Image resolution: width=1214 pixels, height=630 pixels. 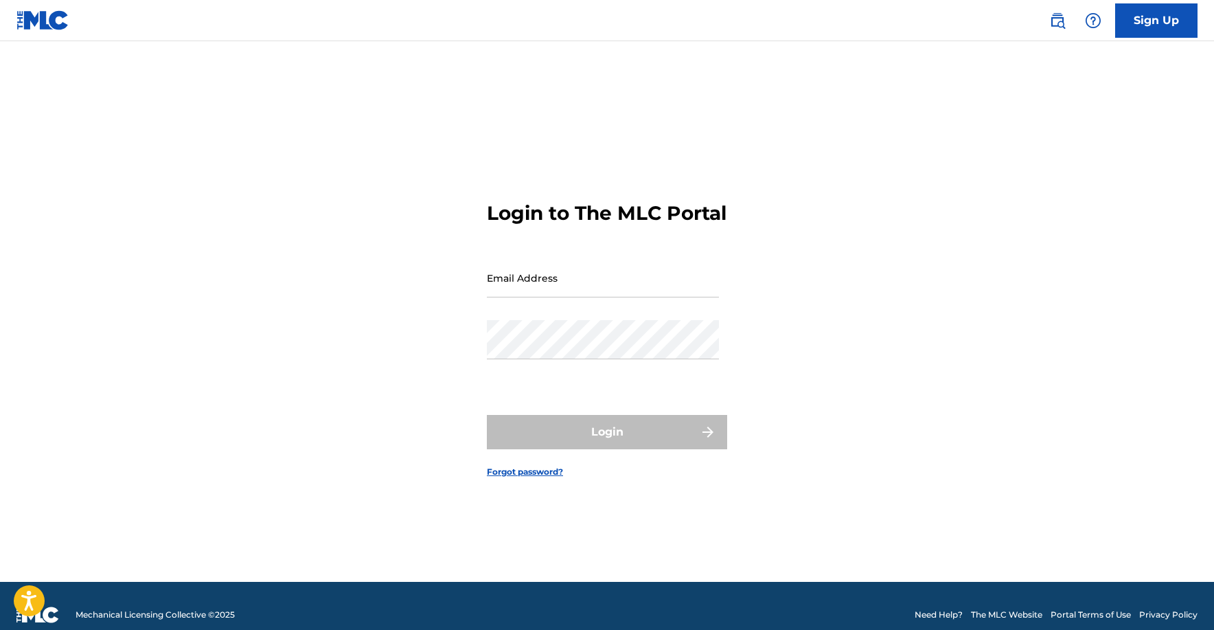 I want to click on div: Chat Widget, so click(x=1180, y=597).